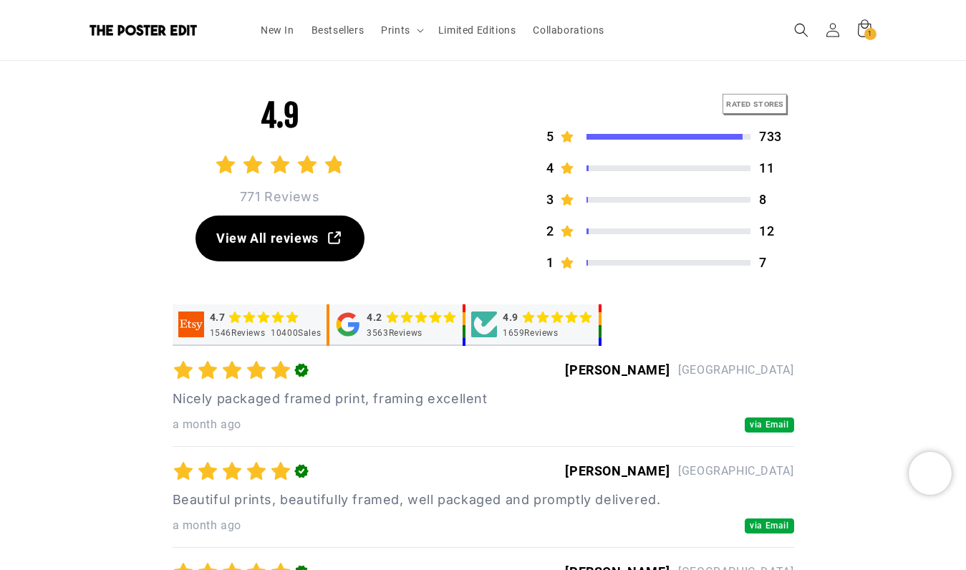  I want to click on p: 11, so click(776, 168).